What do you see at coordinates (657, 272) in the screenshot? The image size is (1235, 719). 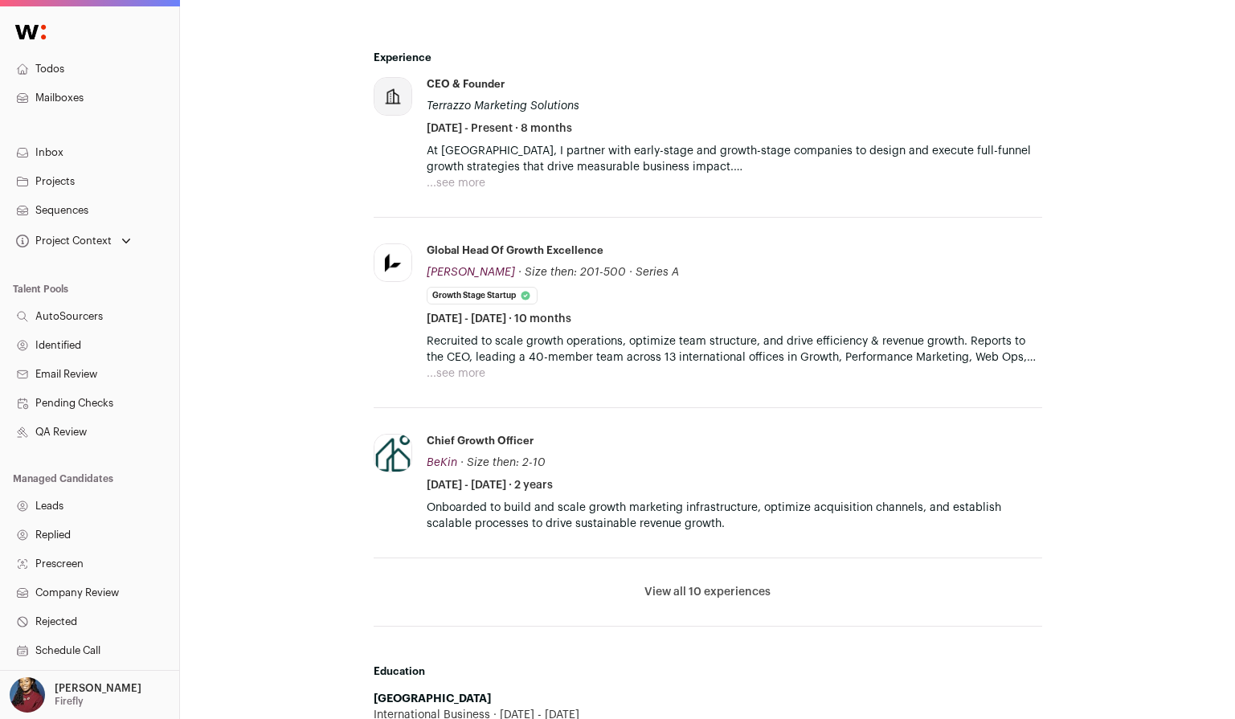 I see `span: Series A` at bounding box center [657, 272].